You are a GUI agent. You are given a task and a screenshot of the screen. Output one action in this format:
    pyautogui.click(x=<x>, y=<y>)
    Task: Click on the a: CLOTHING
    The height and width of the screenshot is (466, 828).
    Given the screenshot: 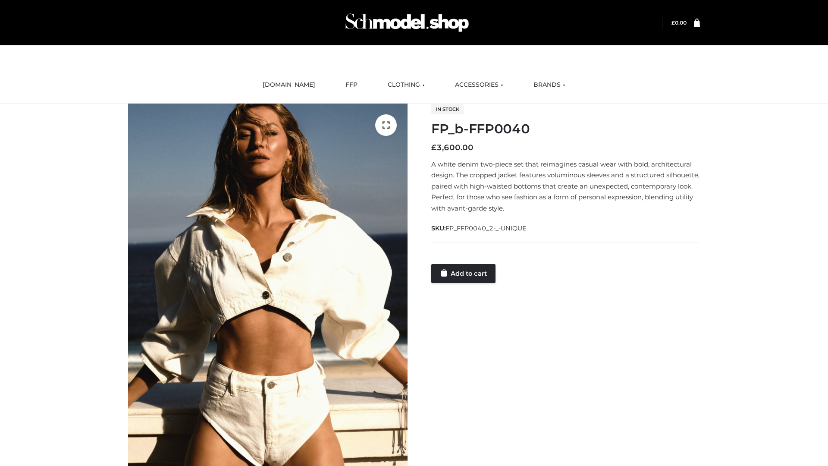 What is the action you would take?
    pyautogui.click(x=406, y=85)
    